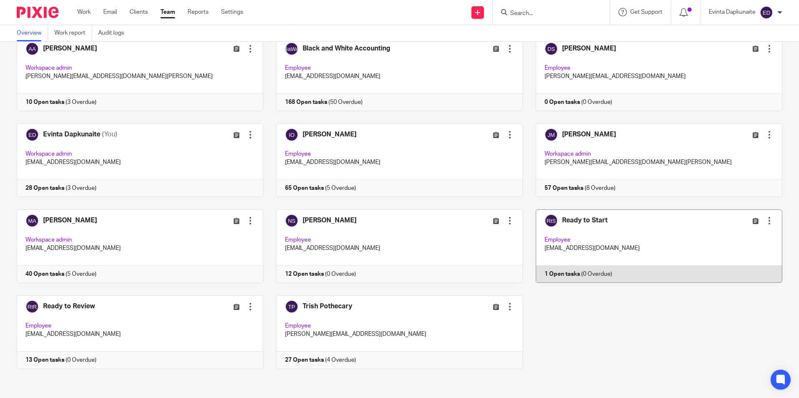 The image size is (799, 398). Describe the element at coordinates (732, 12) in the screenshot. I see `p: Evinta Dapkunaite` at that location.